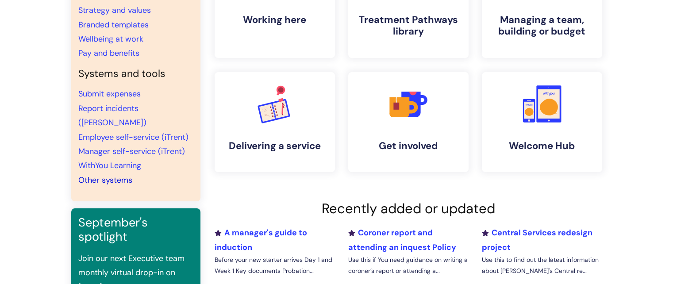 This screenshot has width=673, height=284. Describe the element at coordinates (275, 122) in the screenshot. I see `a: Delivering a service` at that location.